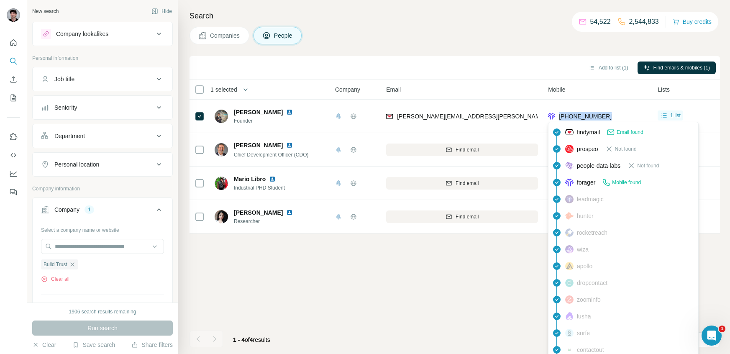 The width and height of the screenshot is (730, 354). What do you see at coordinates (585, 266) in the screenshot?
I see `span: apollo` at bounding box center [585, 266].